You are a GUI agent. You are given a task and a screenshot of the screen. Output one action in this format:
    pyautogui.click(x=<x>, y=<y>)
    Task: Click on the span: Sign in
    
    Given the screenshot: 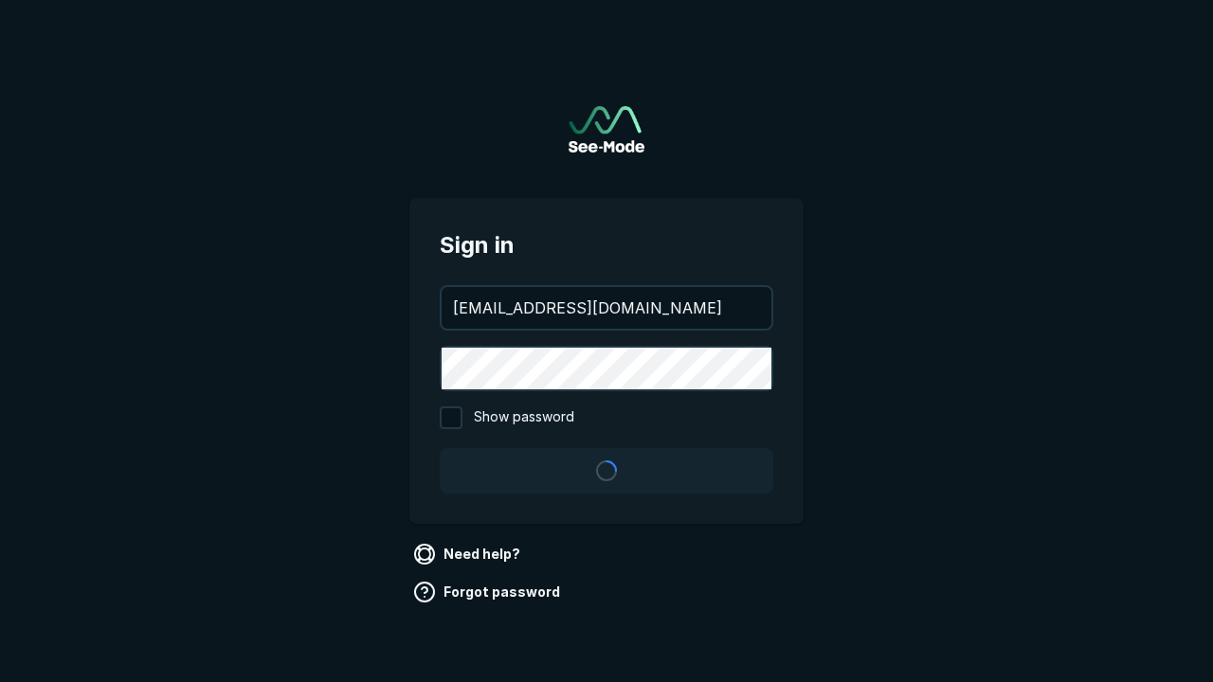 What is the action you would take?
    pyautogui.click(x=606, y=245)
    